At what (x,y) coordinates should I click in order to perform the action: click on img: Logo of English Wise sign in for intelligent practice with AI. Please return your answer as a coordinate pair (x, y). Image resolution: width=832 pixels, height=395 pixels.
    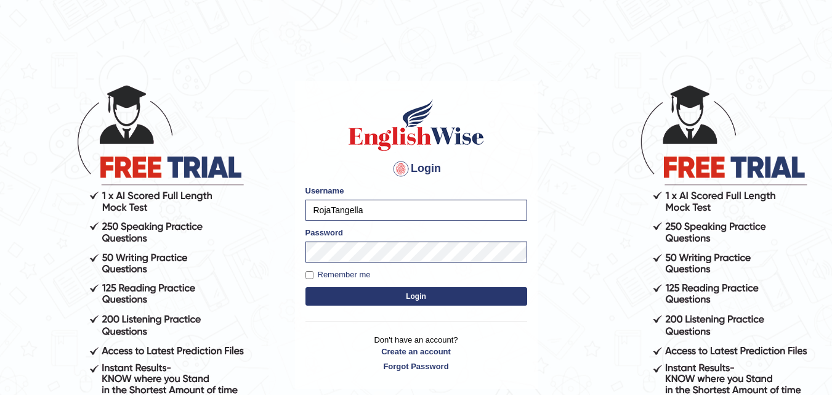
    Looking at the image, I should click on (416, 125).